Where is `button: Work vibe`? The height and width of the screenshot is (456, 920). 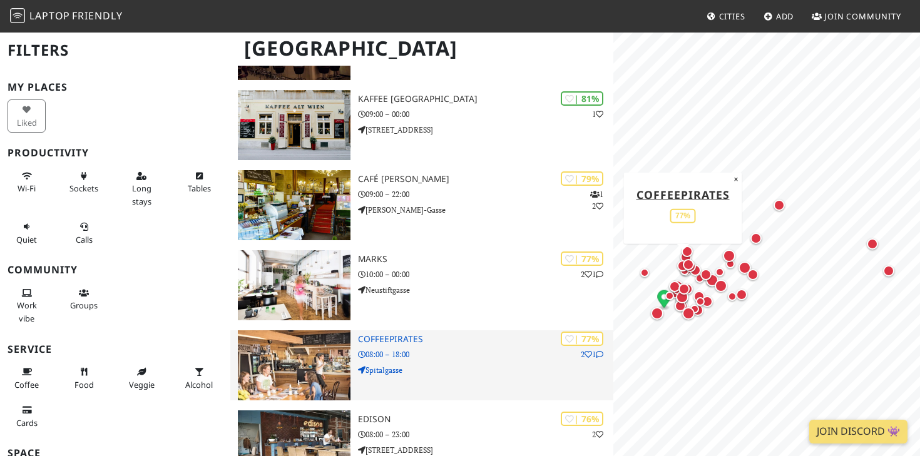 button: Work vibe is located at coordinates (26, 306).